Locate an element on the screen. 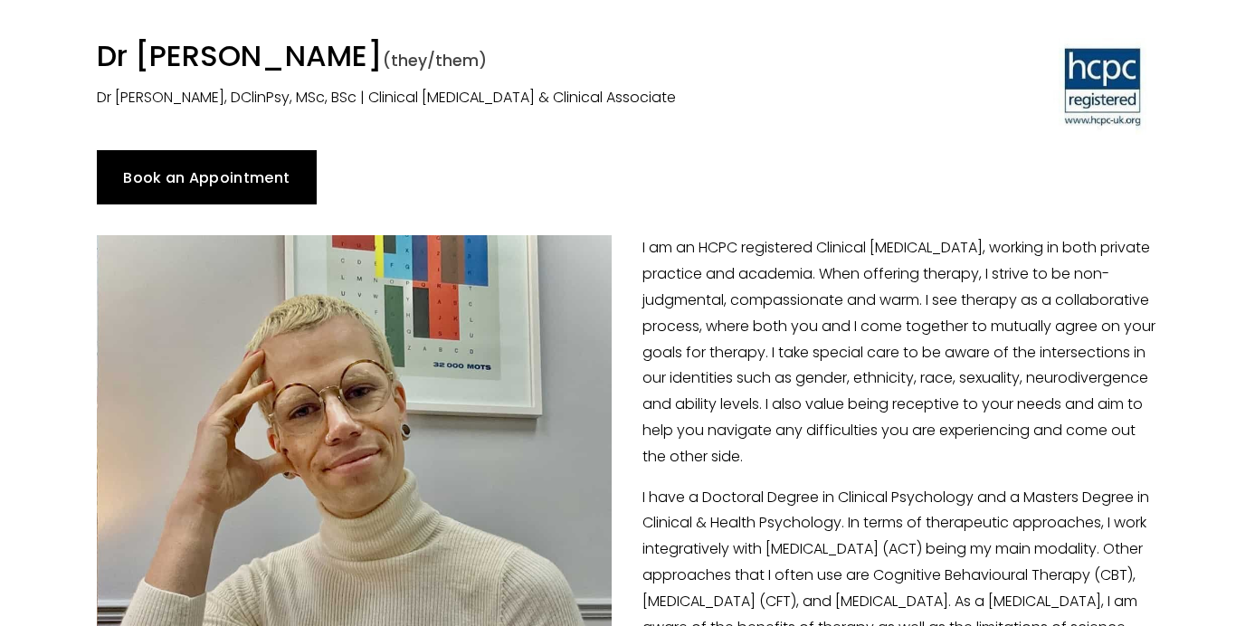  a: Book an Appointment is located at coordinates (206, 177).